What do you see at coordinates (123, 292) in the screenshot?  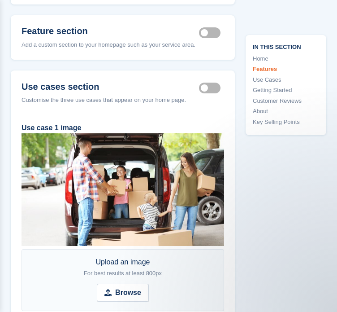 I see `input: Browse` at bounding box center [123, 292].